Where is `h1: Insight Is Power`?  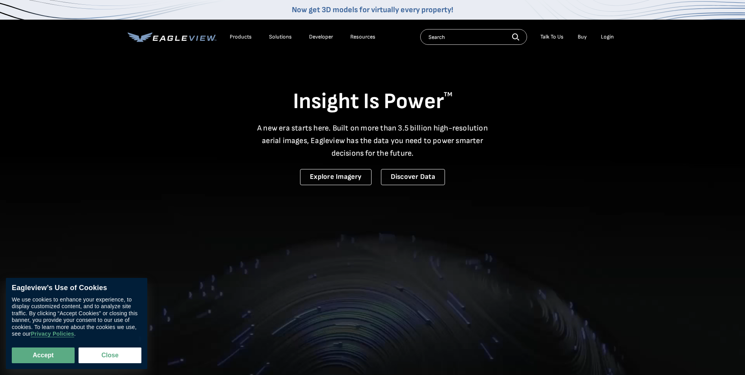
h1: Insight Is Power is located at coordinates (373, 102).